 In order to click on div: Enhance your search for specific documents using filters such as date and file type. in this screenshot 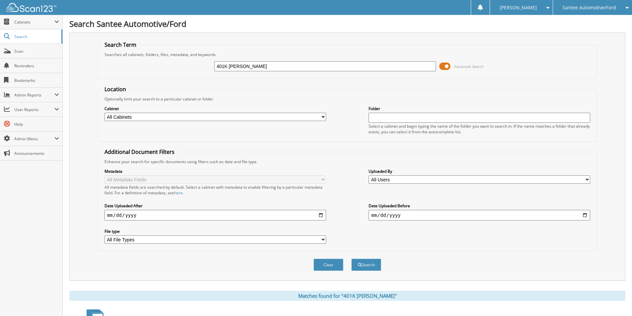, I will do `click(347, 161)`.